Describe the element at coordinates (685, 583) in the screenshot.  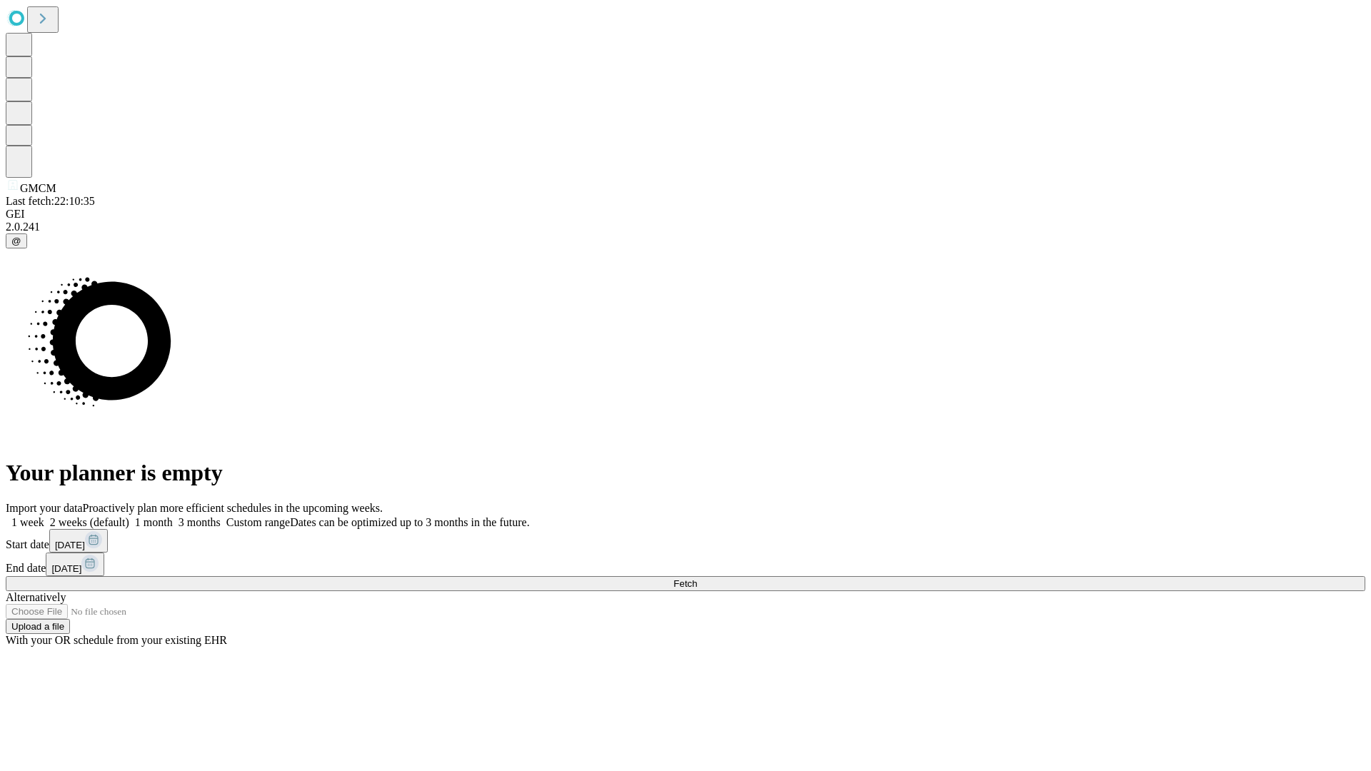
I see `span: Fetch` at that location.